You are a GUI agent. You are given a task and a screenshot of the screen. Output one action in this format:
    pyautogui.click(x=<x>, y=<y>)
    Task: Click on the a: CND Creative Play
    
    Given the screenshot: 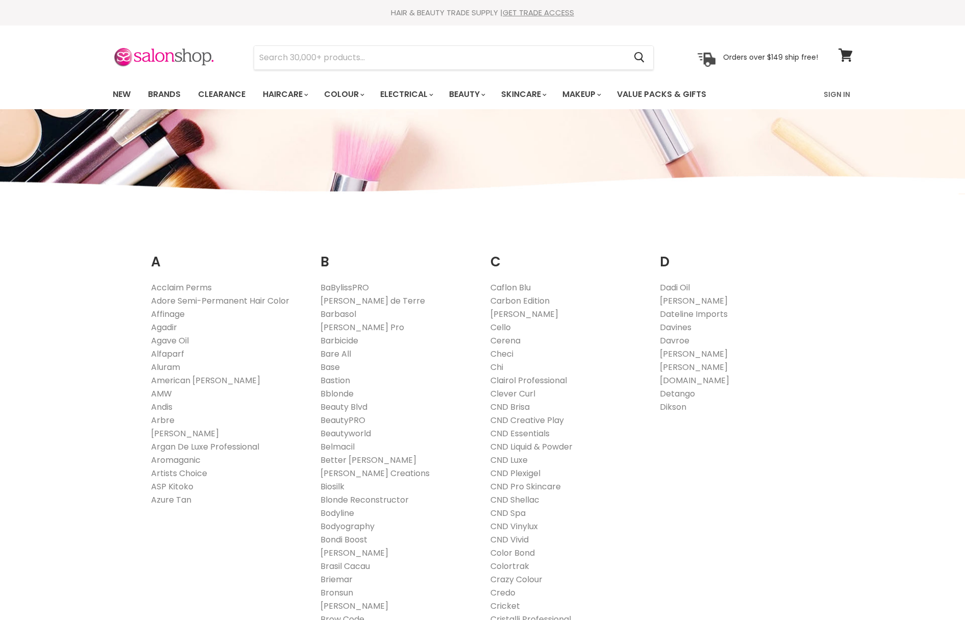 What is the action you would take?
    pyautogui.click(x=527, y=420)
    